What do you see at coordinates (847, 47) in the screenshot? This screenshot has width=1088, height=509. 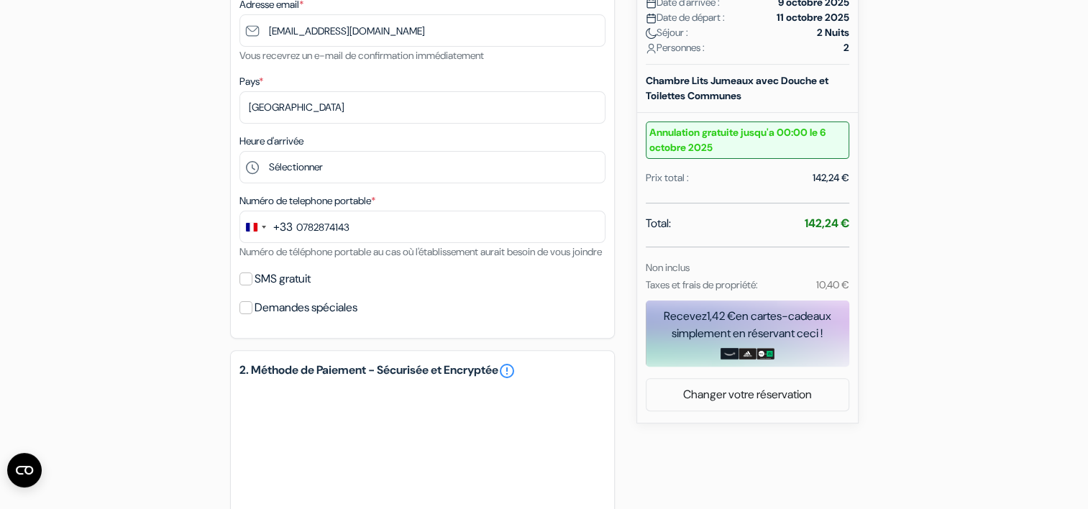 I see `strong: 2` at bounding box center [847, 47].